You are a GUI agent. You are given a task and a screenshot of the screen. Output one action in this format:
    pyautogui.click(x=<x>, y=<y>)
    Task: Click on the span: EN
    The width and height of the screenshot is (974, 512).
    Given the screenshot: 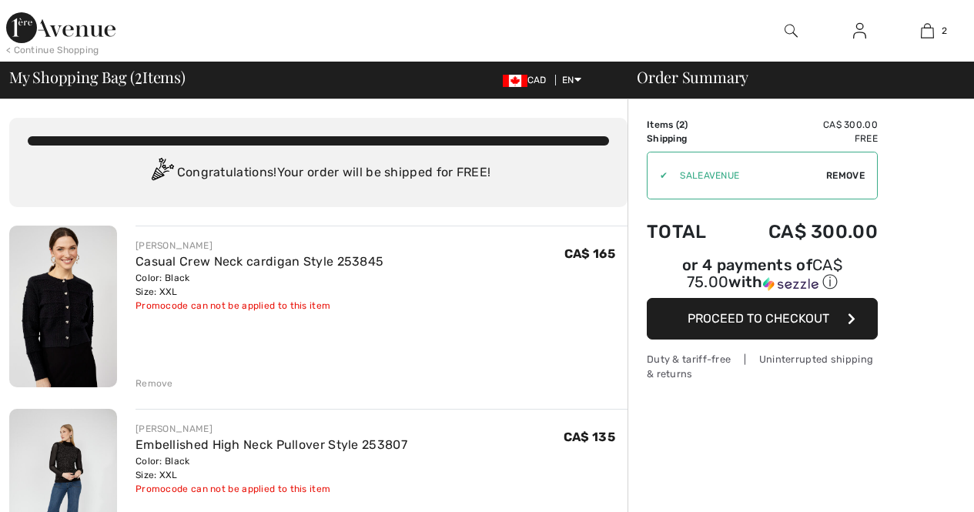 What is the action you would take?
    pyautogui.click(x=571, y=80)
    